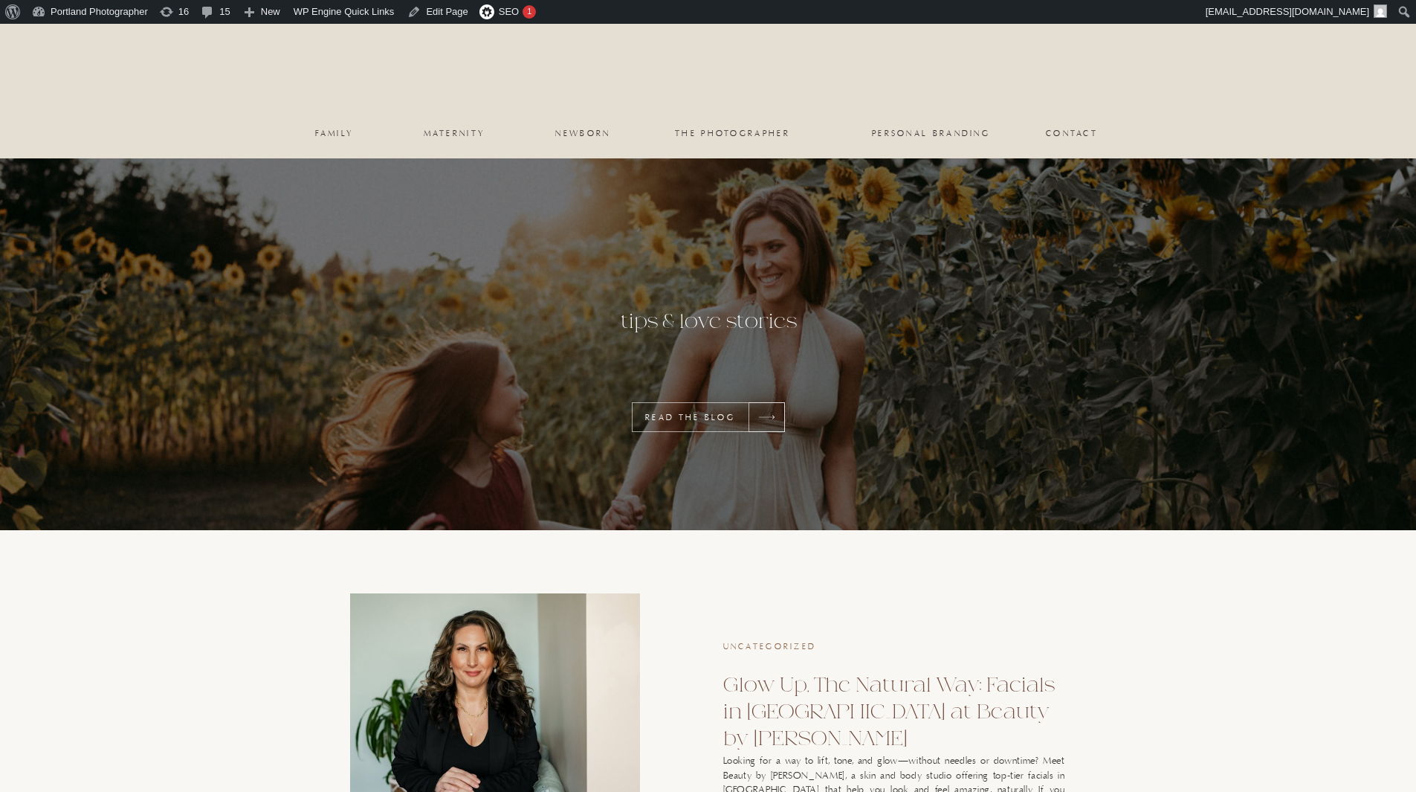 This screenshot has height=792, width=1416. What do you see at coordinates (709, 337) in the screenshot?
I see `h2: tips & love stories` at bounding box center [709, 337].